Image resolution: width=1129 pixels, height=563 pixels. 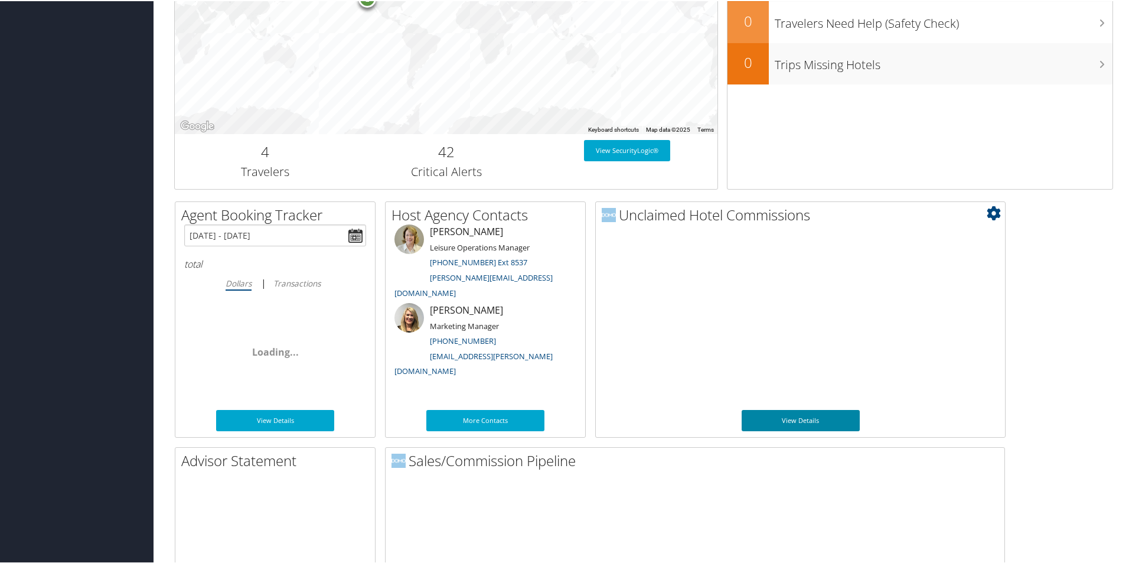 I want to click on a: More Contacts, so click(x=485, y=419).